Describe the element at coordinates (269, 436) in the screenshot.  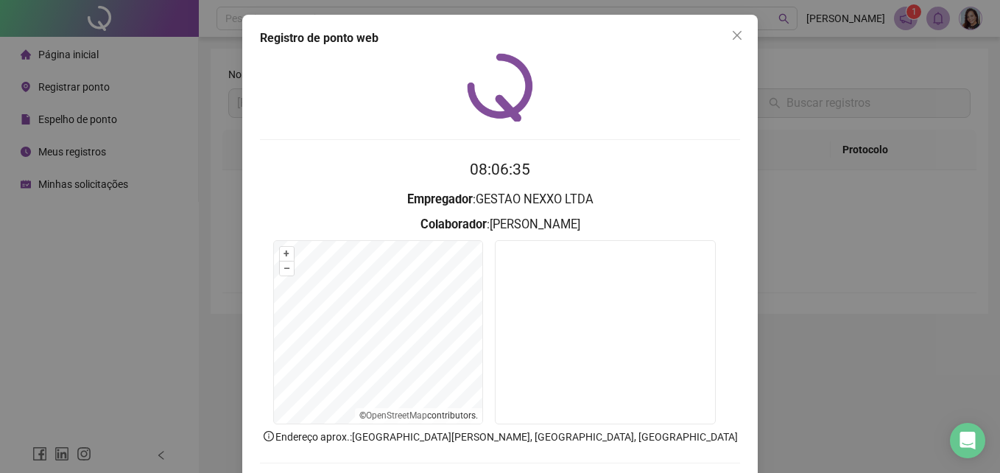
I see `span: info-circle` at that location.